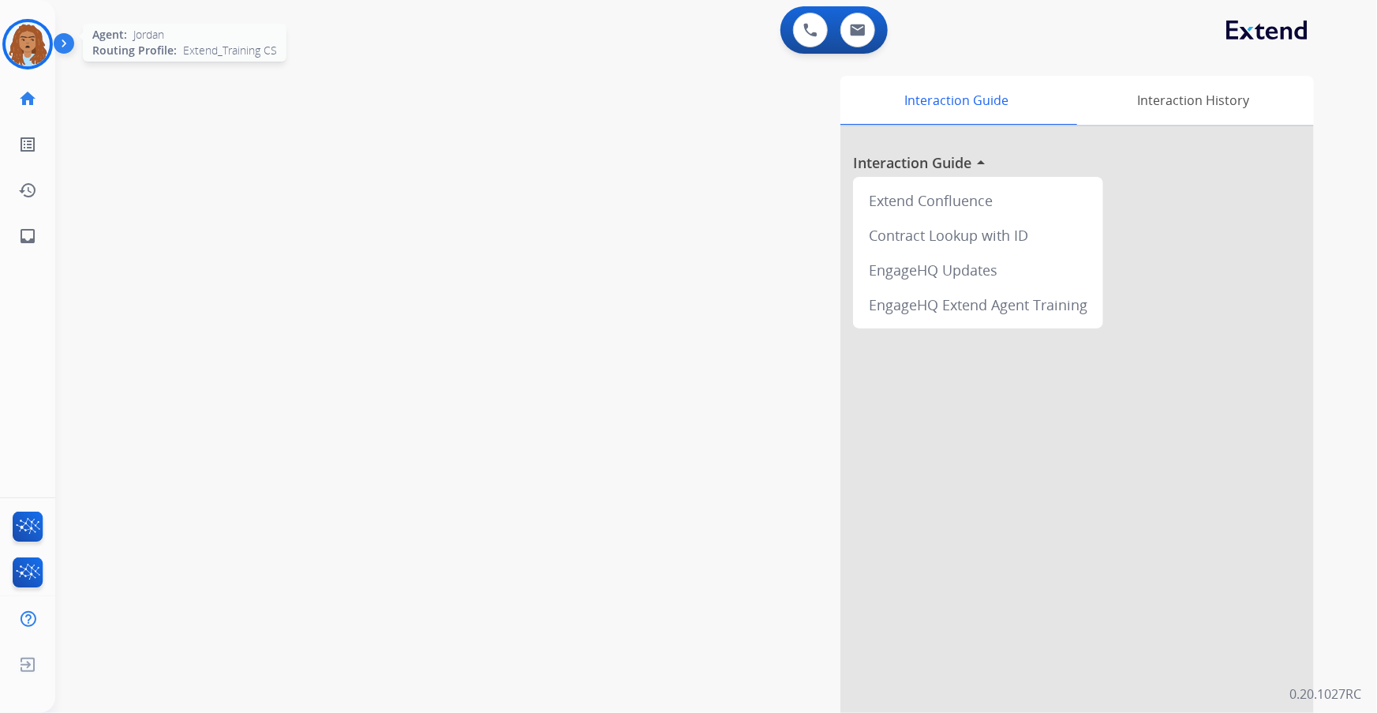  What do you see at coordinates (978, 200) in the screenshot?
I see `div: Extend Confluence` at bounding box center [978, 200].